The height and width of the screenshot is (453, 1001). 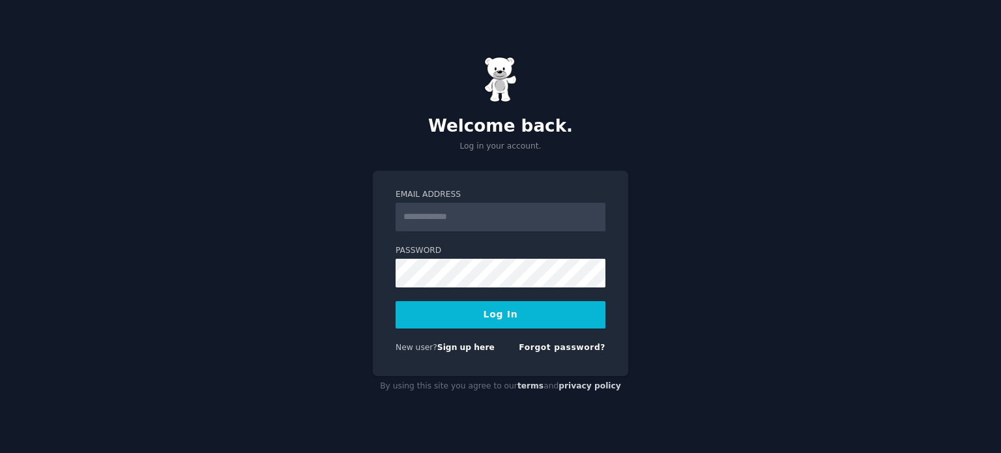 What do you see at coordinates (501, 195) in the screenshot?
I see `label: Email Address` at bounding box center [501, 195].